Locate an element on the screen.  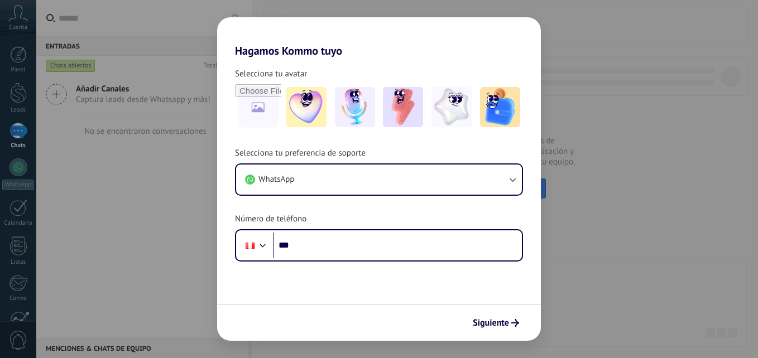
span: Número de teléfono is located at coordinates (271, 219).